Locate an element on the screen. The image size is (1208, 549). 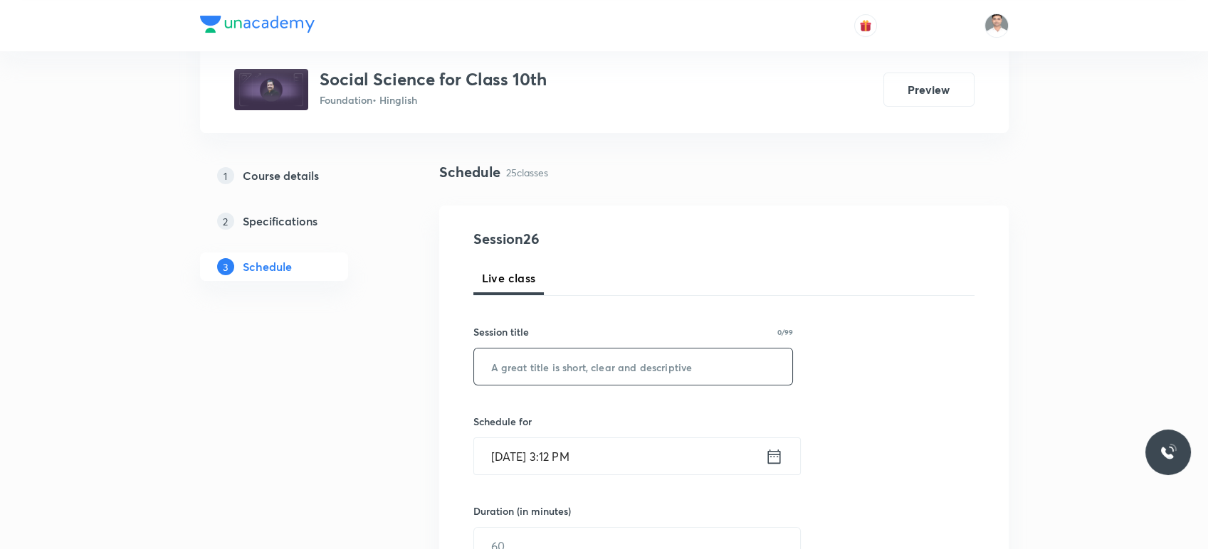
h5: Schedule is located at coordinates (267, 267).